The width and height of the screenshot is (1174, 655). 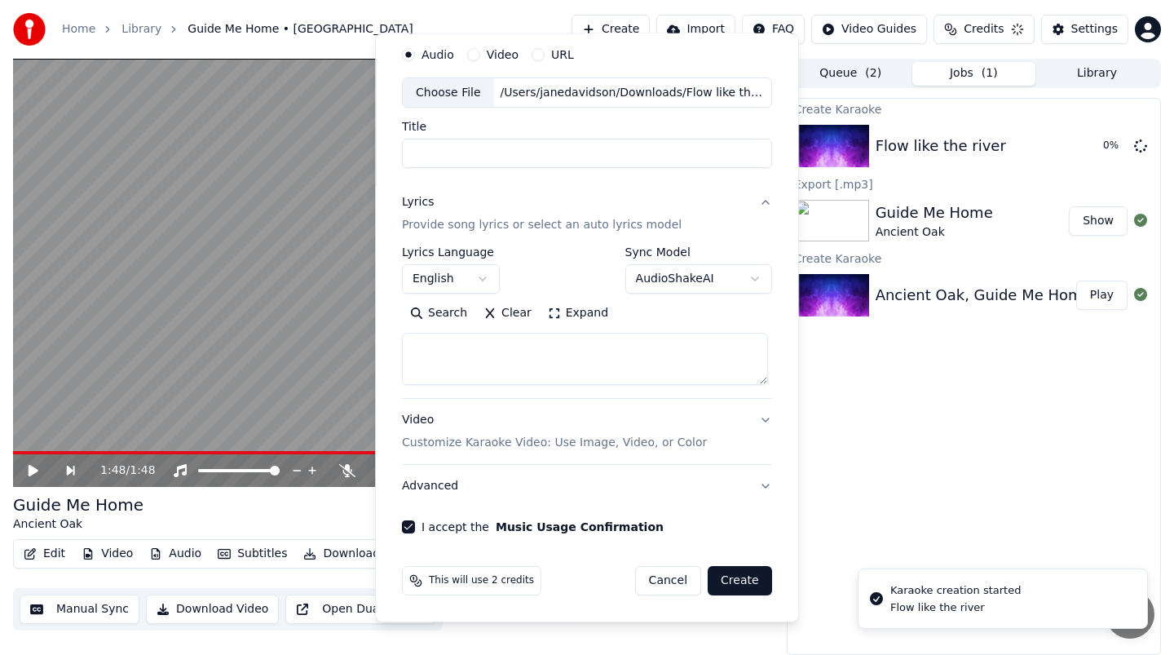 I want to click on div: /Users/janedavidson/Downloads/Flow like the river.mp3, so click(x=633, y=92).